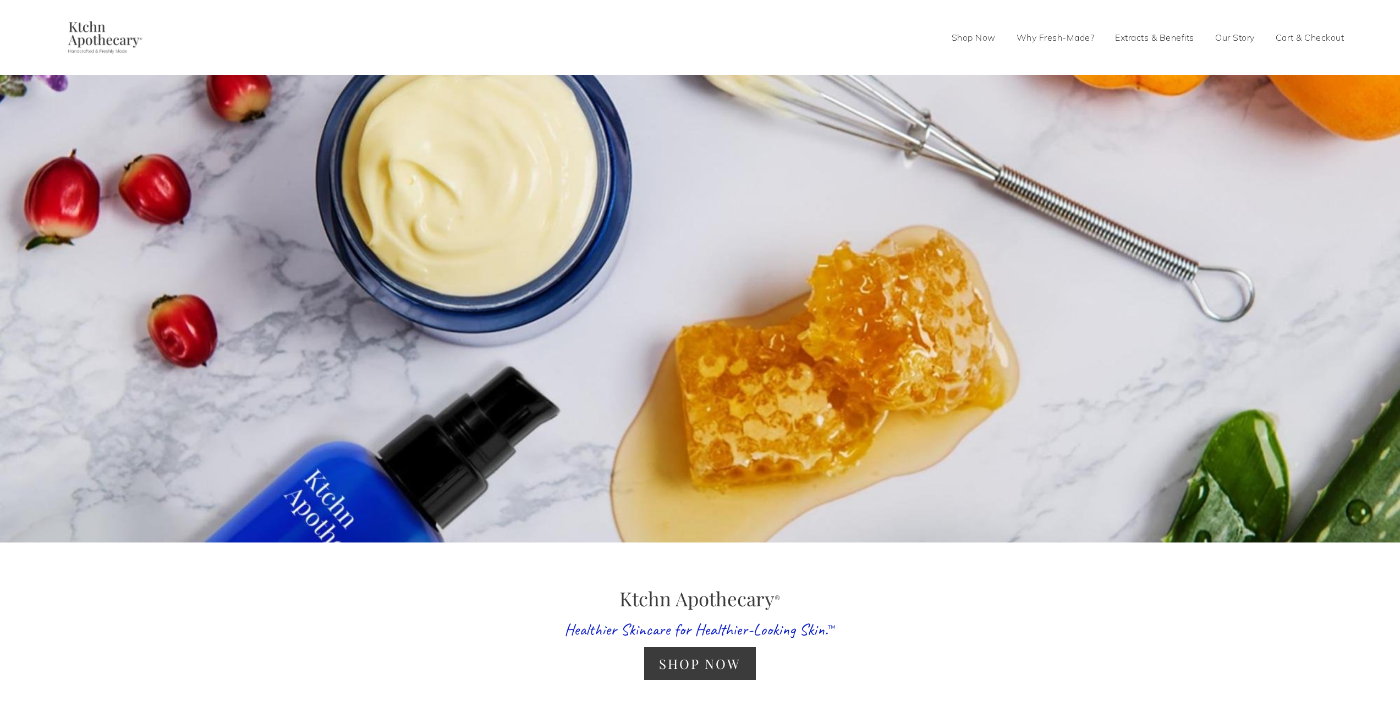  Describe the element at coordinates (1309, 37) in the screenshot. I see `a: Cart & Checkout` at that location.